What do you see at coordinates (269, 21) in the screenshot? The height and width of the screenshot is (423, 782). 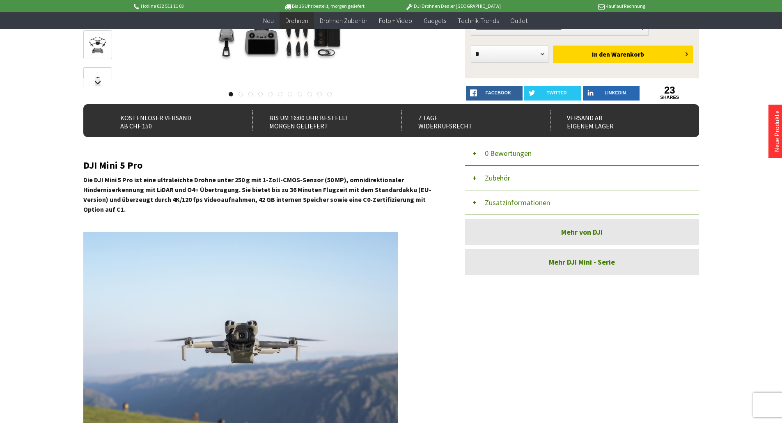 I see `span: Neu` at bounding box center [269, 21].